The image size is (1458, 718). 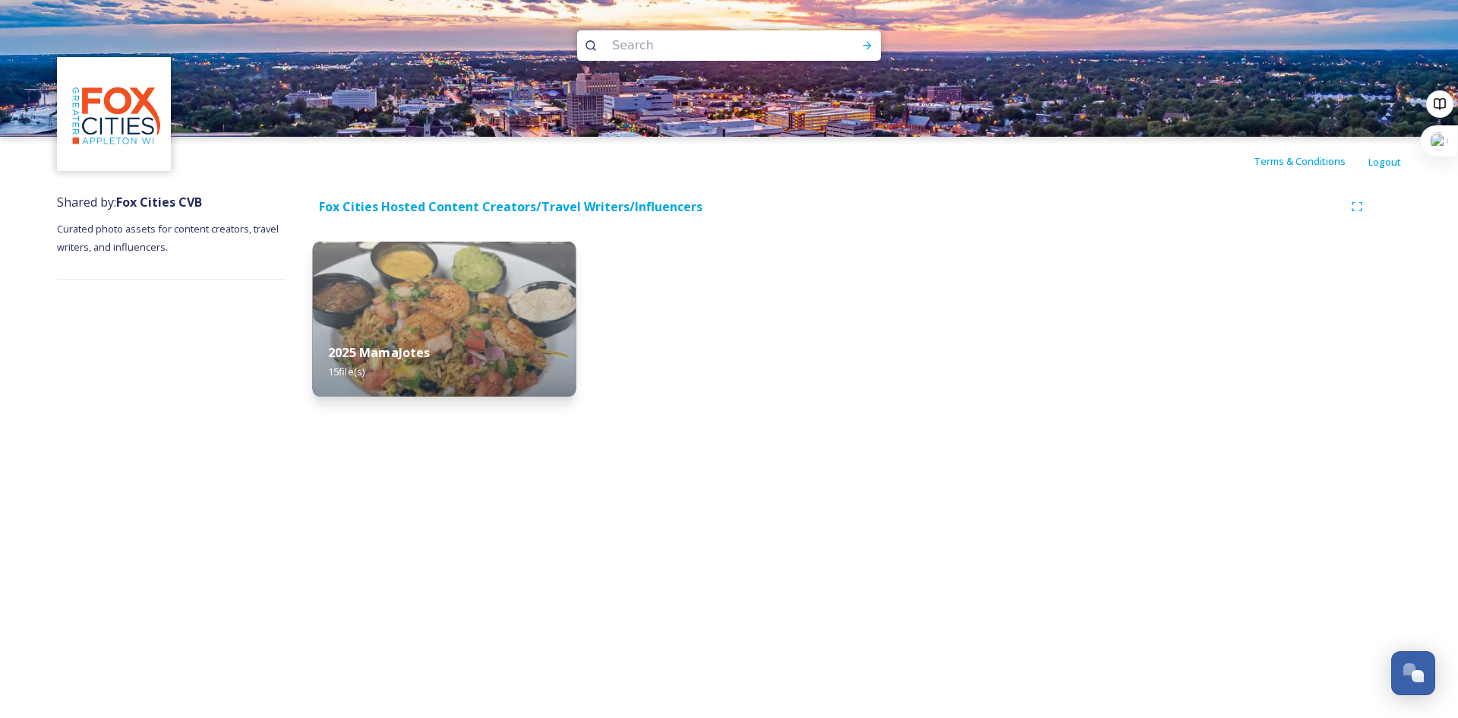 I want to click on strong: Fox Cities CVB, so click(x=159, y=202).